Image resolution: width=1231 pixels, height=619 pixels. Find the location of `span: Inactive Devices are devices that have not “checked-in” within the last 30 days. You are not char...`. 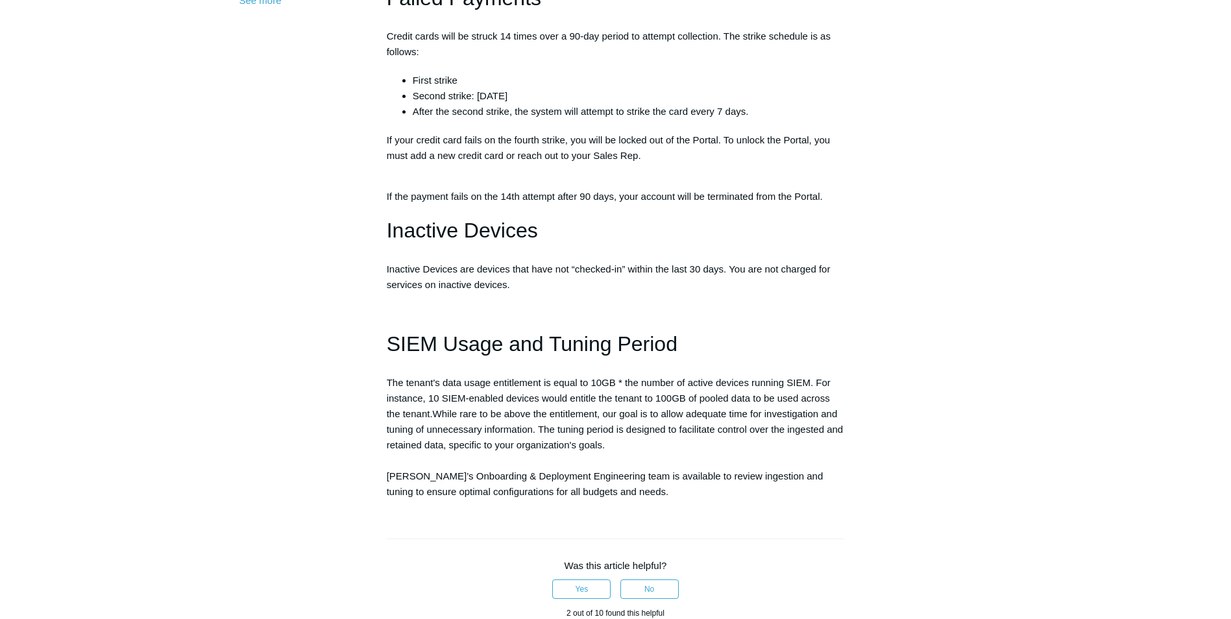

span: Inactive Devices are devices that have not “checked-in” within the last 30 days. You are not char... is located at coordinates (610, 277).